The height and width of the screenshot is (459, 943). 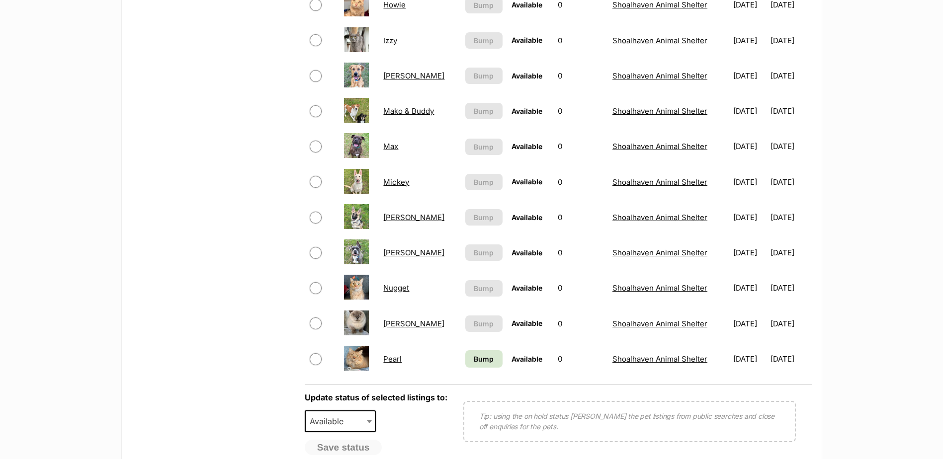 I want to click on a: Nugget, so click(x=396, y=288).